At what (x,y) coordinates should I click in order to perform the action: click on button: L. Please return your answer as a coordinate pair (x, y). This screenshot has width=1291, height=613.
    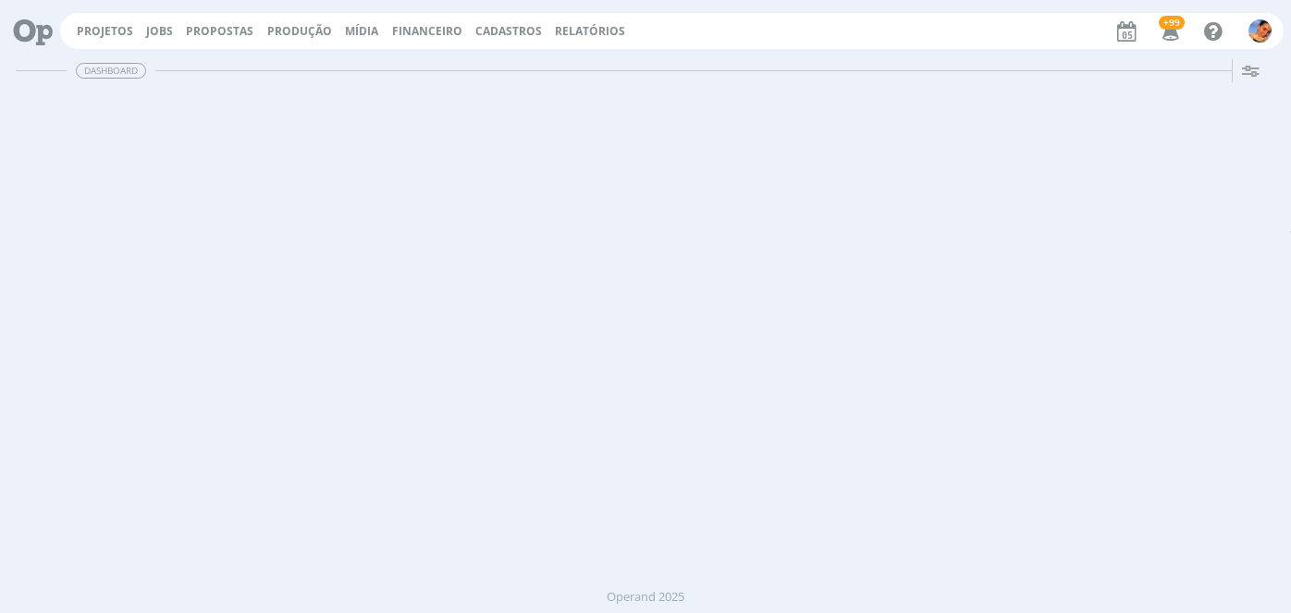
    Looking at the image, I should click on (1259, 31).